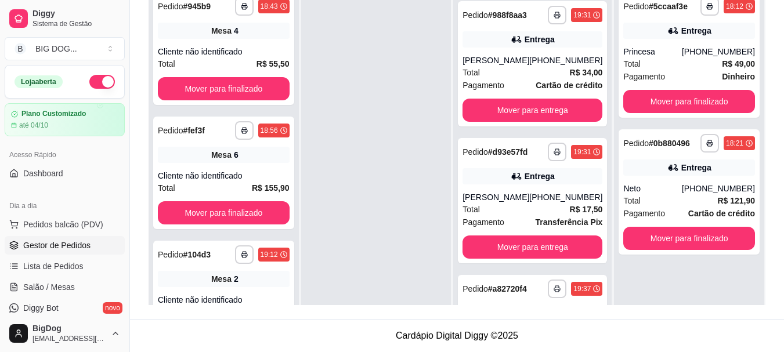 This screenshot has height=352, width=784. What do you see at coordinates (64, 155) in the screenshot?
I see `div: Acesso Rápido` at bounding box center [64, 155].